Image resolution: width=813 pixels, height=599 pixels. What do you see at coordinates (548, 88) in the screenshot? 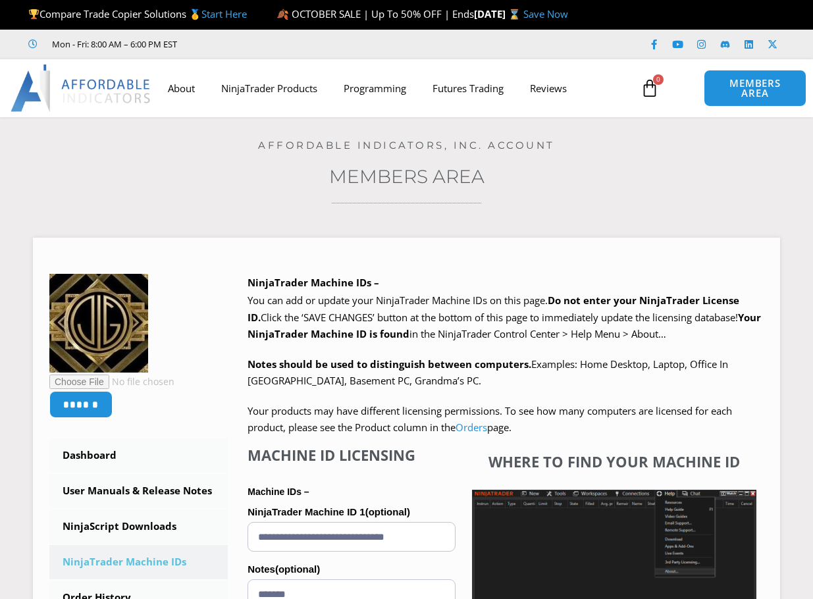
I see `a: Reviews` at bounding box center [548, 88].